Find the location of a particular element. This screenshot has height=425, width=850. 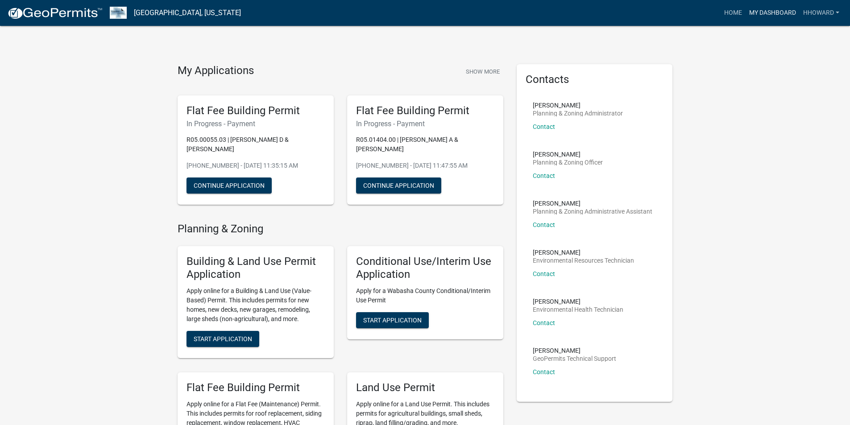

img: Wabasha County, Minnesota is located at coordinates (118, 12).